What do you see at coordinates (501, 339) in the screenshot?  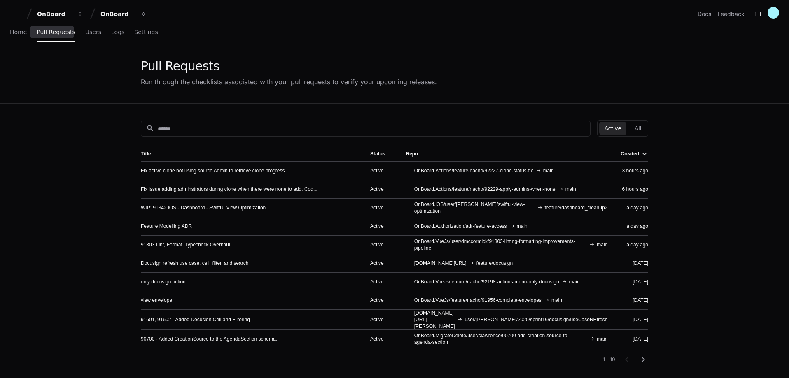 I see `span: OnBoard.MigrateDelete/user/clawrence/90700-add-creation-source-to-agenda-section` at bounding box center [501, 339].